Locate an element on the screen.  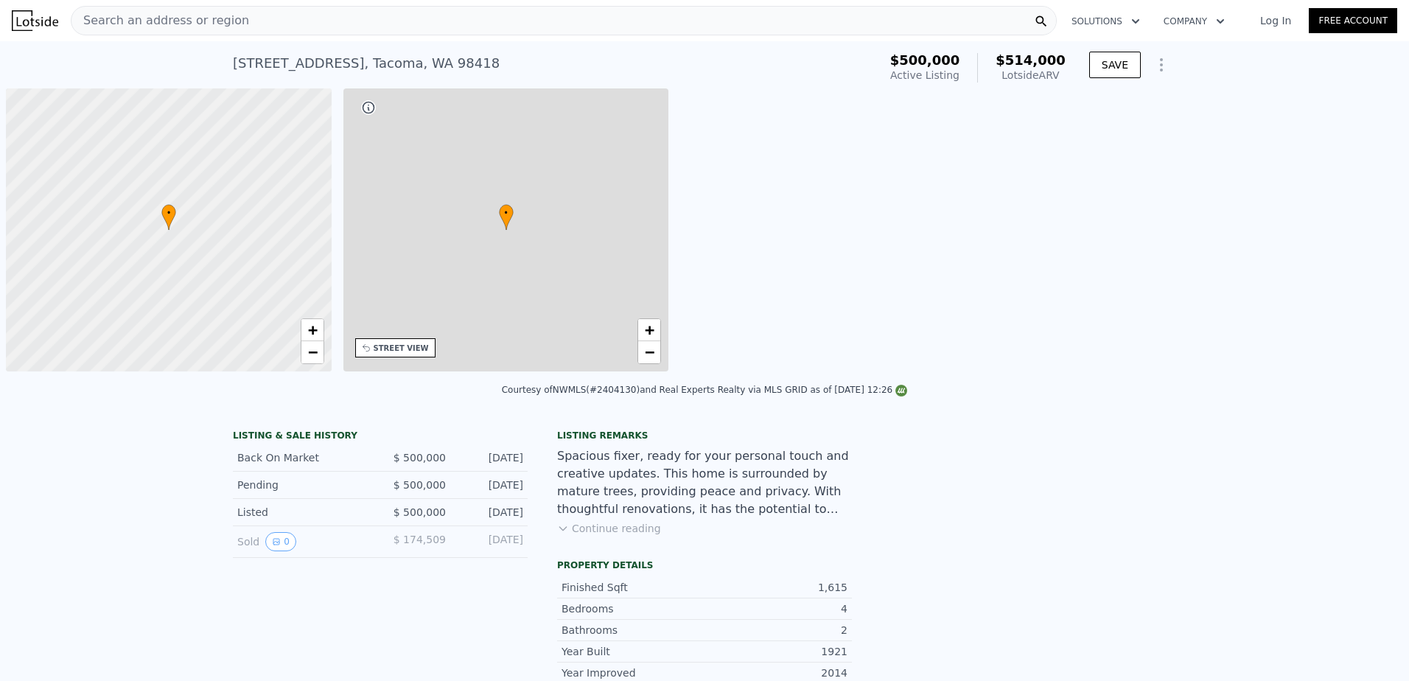
button: SAVE is located at coordinates (1115, 65).